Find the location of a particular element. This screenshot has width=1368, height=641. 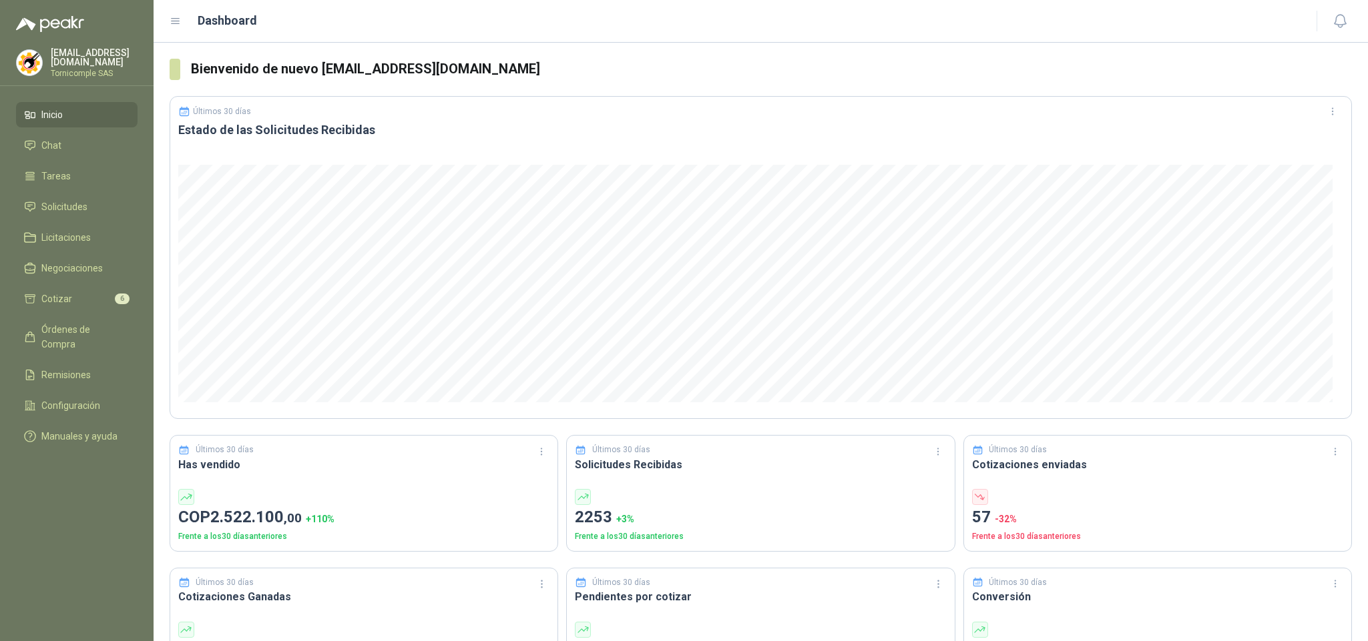

span: 6 is located at coordinates (122, 299).